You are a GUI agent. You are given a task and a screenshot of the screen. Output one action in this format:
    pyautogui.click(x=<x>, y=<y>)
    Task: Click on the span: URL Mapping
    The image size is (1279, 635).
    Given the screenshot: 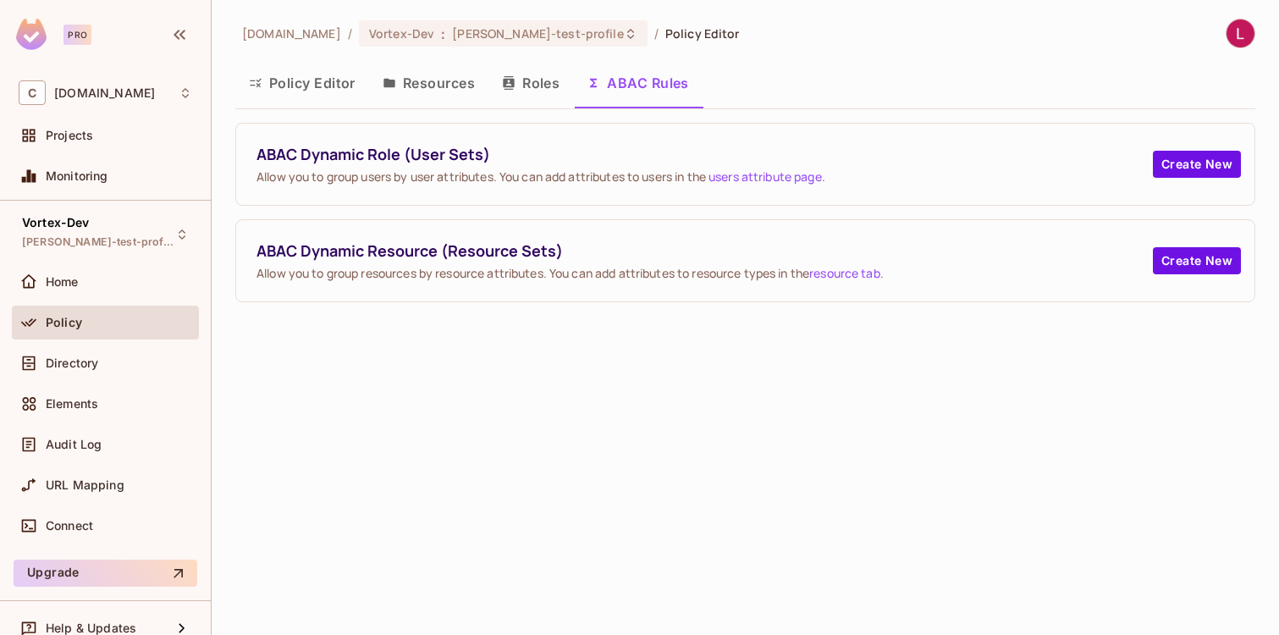 What is the action you would take?
    pyautogui.click(x=85, y=485)
    